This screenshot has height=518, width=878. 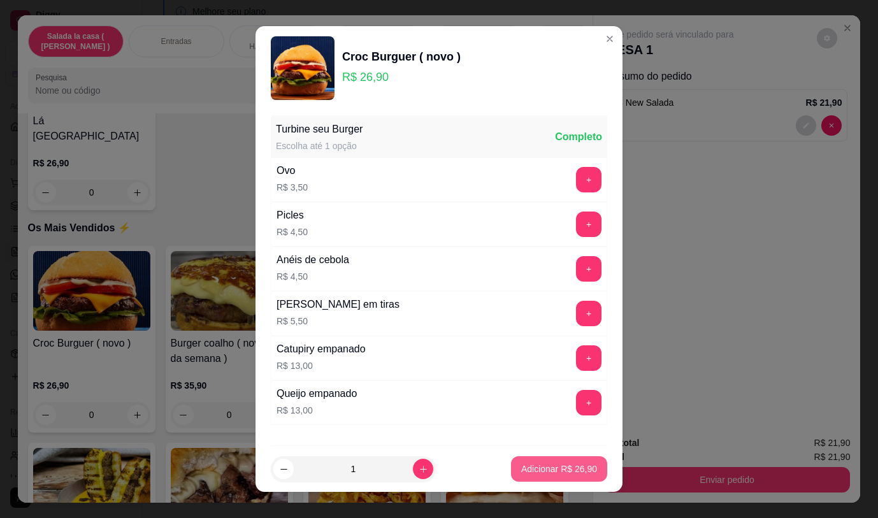 What do you see at coordinates (423, 469) in the screenshot?
I see `button: increase-product-quantity` at bounding box center [423, 469].